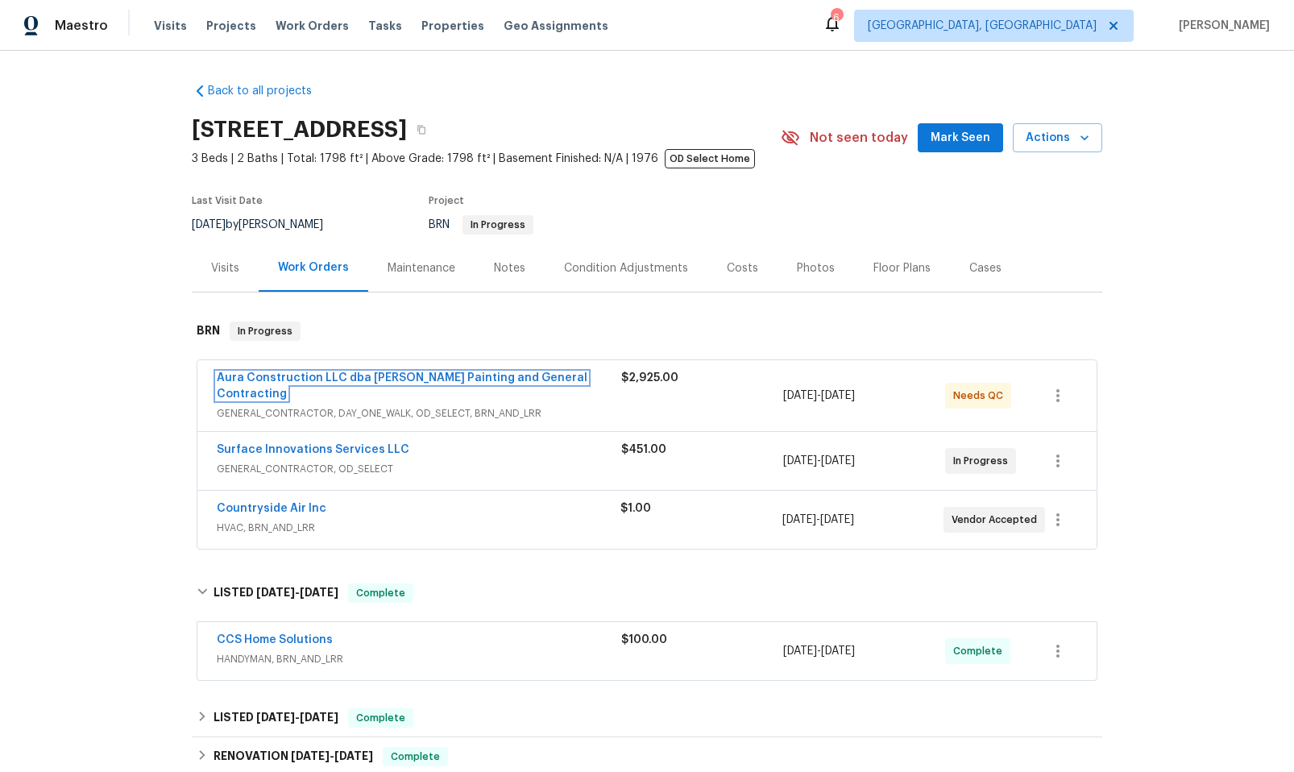  Describe the element at coordinates (986, 268) in the screenshot. I see `div: Cases` at that location.